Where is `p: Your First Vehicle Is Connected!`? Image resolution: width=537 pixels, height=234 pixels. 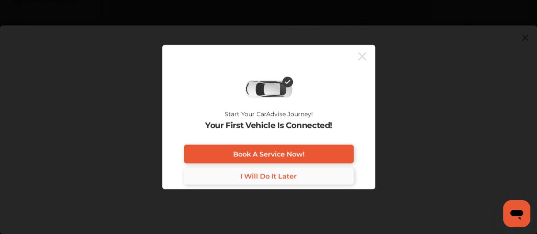
p: Your First Vehicle Is Connected! is located at coordinates (268, 126).